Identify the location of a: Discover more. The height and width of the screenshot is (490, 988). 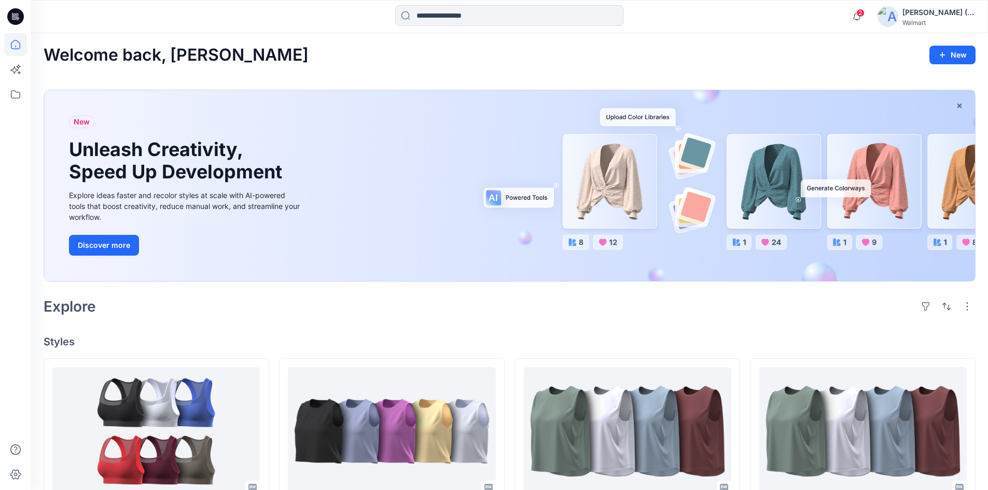
(186, 245).